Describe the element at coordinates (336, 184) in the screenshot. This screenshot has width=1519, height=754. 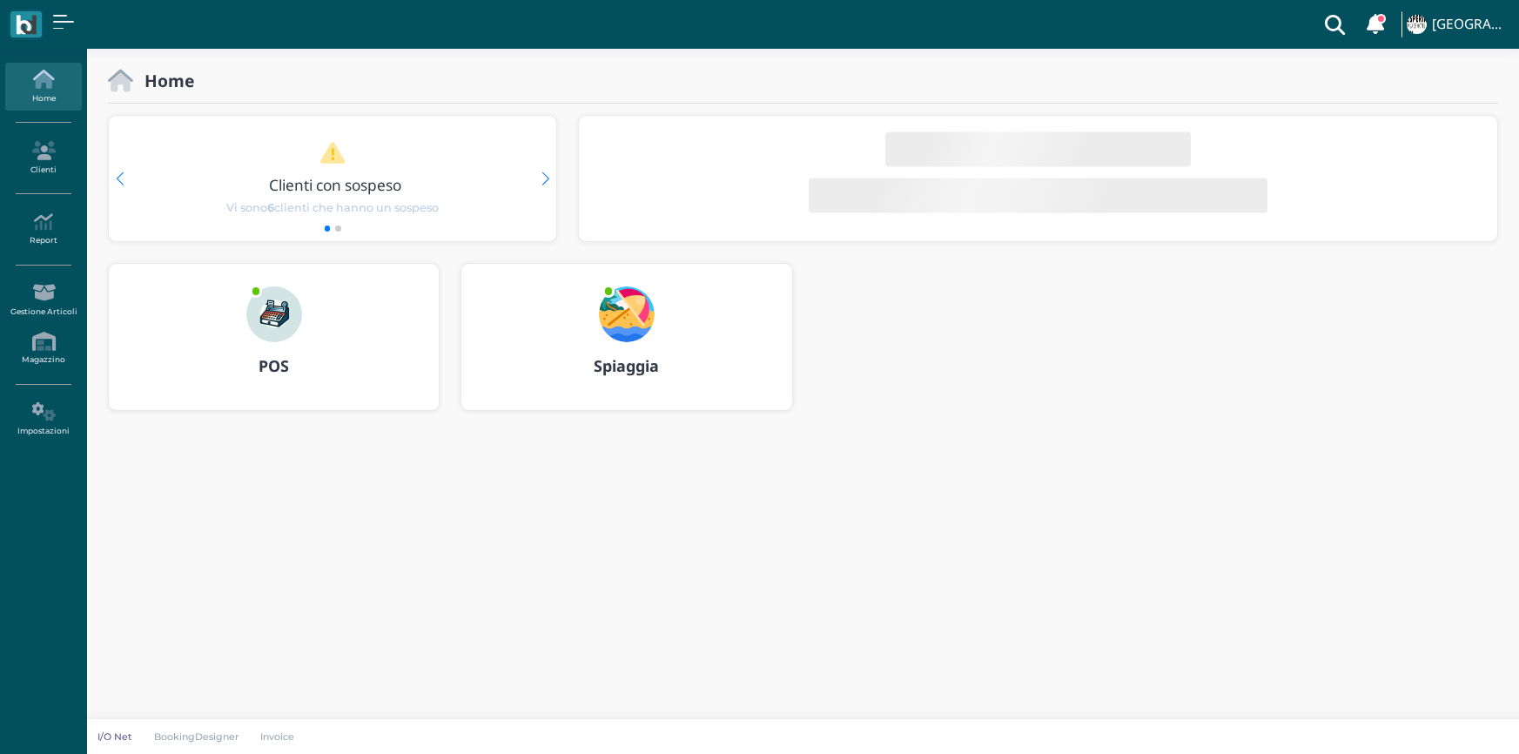
I see `h3: Clienti con sospeso` at that location.